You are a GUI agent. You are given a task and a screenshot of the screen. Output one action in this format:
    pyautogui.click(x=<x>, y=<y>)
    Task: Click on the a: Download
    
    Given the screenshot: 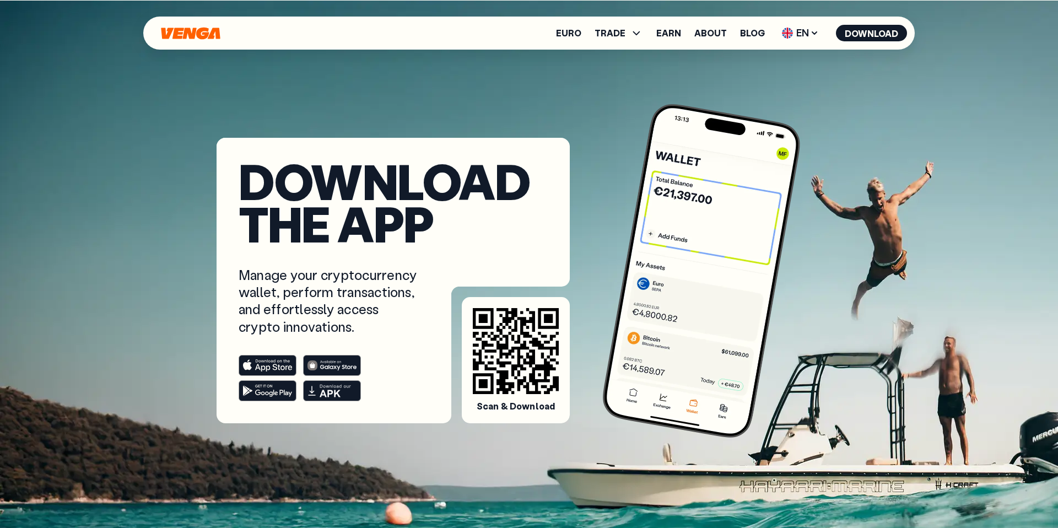 What is the action you would take?
    pyautogui.click(x=872, y=33)
    